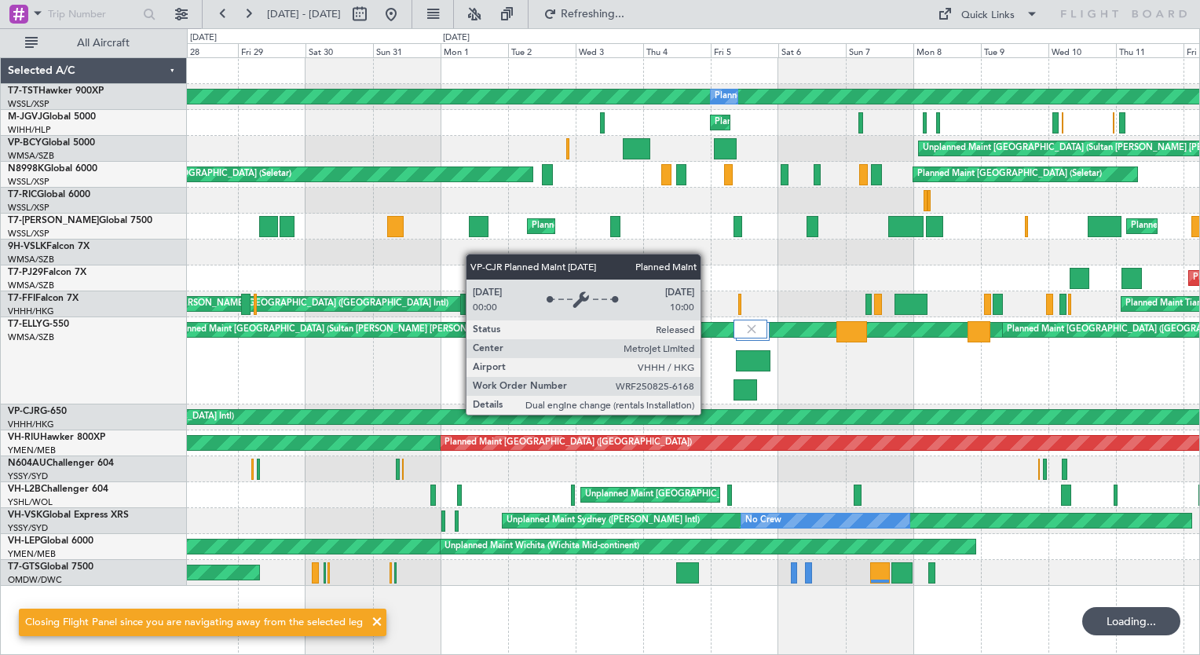 This screenshot has height=655, width=1200. I want to click on span: T7-PJ29, so click(25, 273).